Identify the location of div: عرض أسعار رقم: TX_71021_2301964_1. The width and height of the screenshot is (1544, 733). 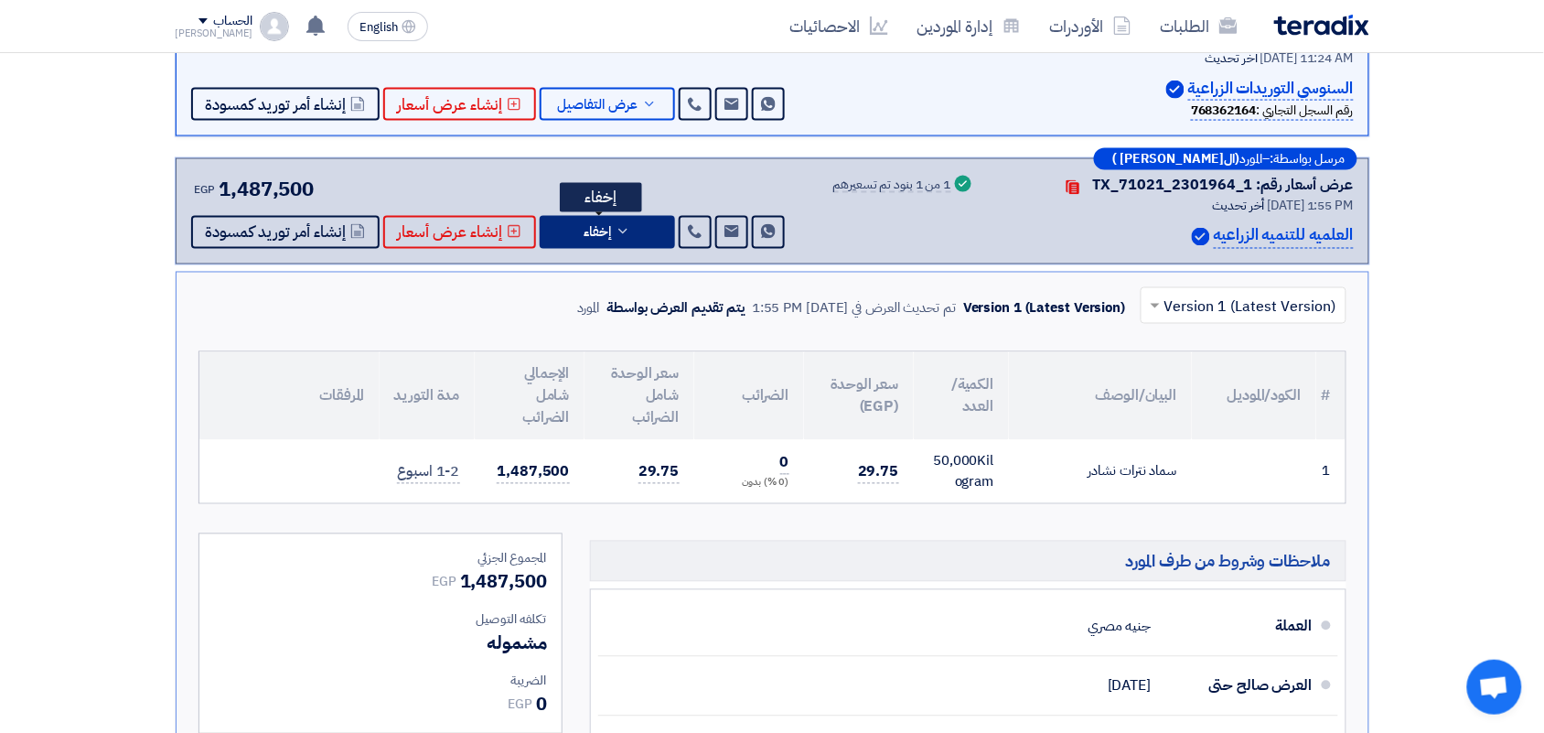
(1223, 185).